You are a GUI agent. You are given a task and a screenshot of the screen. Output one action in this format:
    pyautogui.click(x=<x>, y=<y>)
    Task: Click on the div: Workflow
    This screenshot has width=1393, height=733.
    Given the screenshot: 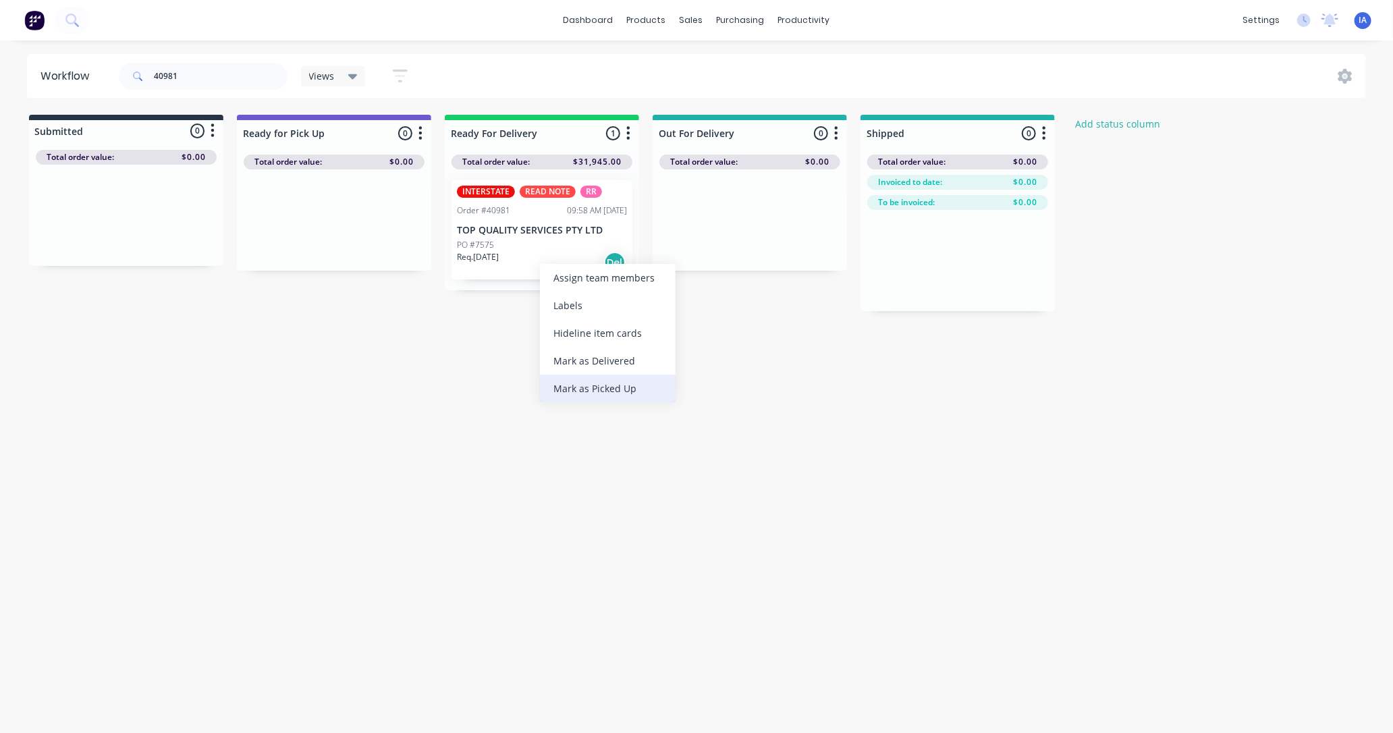 What is the action you would take?
    pyautogui.click(x=68, y=76)
    